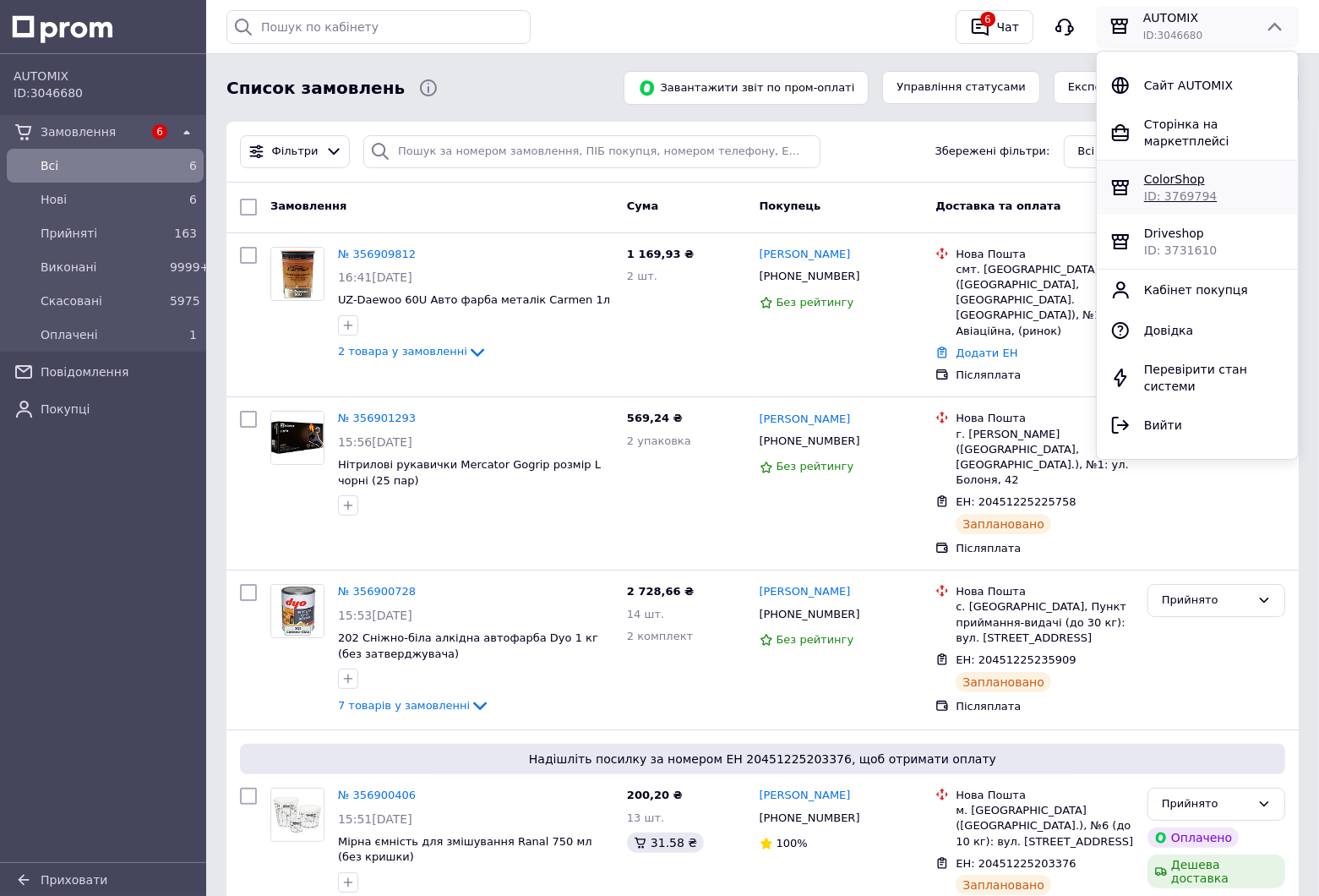 The height and width of the screenshot is (896, 1319). Describe the element at coordinates (1175, 179) in the screenshot. I see `span: ColorShop` at that location.